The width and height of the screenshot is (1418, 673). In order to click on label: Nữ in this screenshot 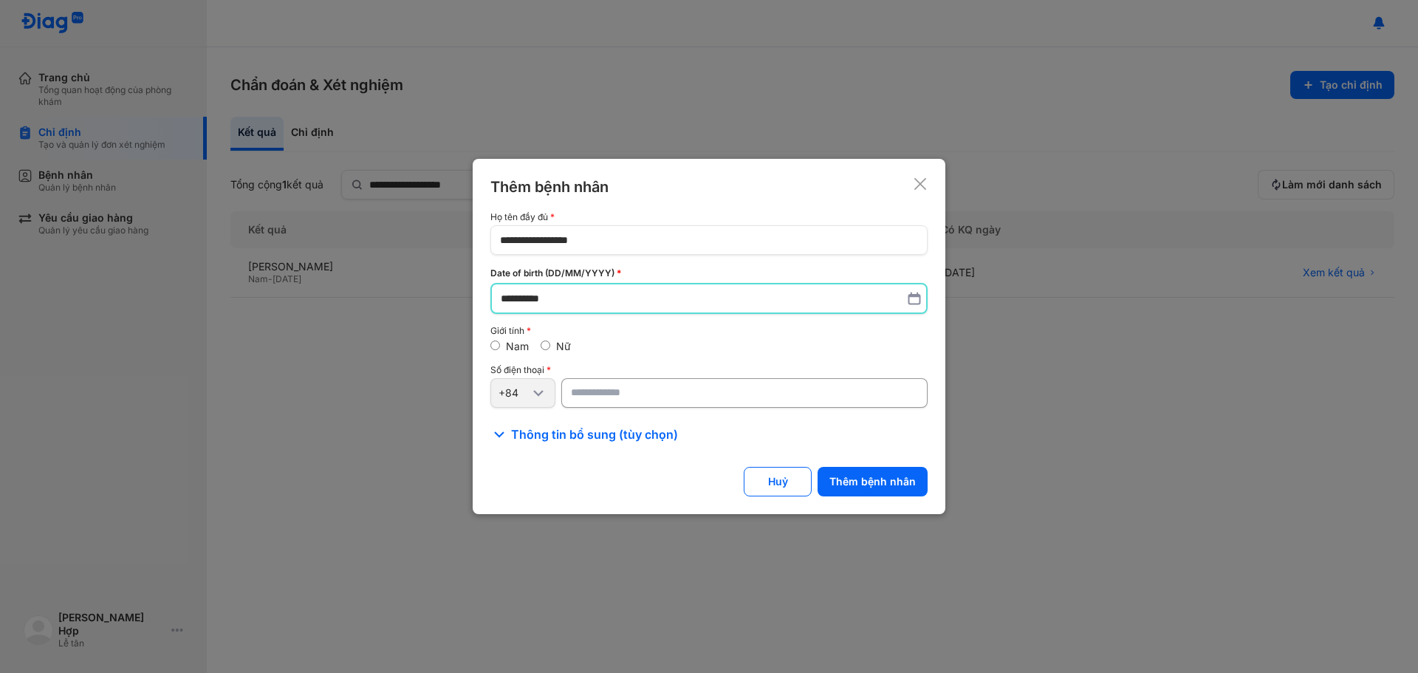, I will do `click(564, 346)`.